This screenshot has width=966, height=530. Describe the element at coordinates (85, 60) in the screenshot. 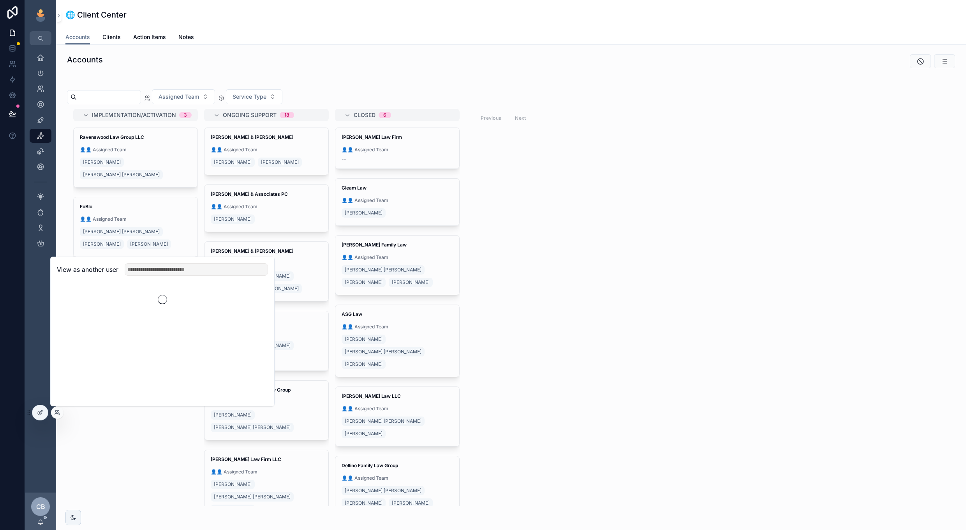

I see `h1: Accounts` at that location.